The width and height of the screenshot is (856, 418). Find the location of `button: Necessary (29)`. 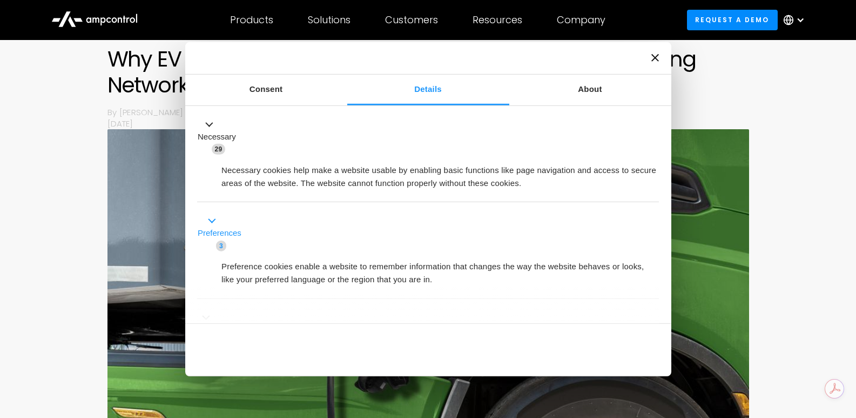

button: Necessary (29) is located at coordinates (220, 137).